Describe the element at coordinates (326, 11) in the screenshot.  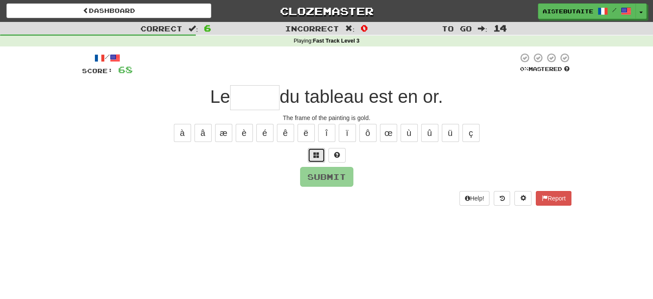
I see `a: Clozemaster` at that location.